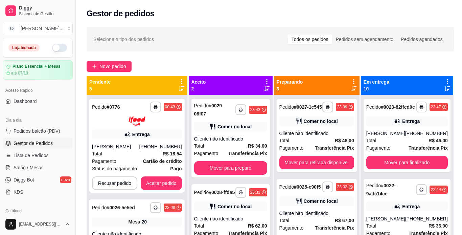  Describe the element at coordinates (436, 107) in the screenshot. I see `div: 22:47` at that location.